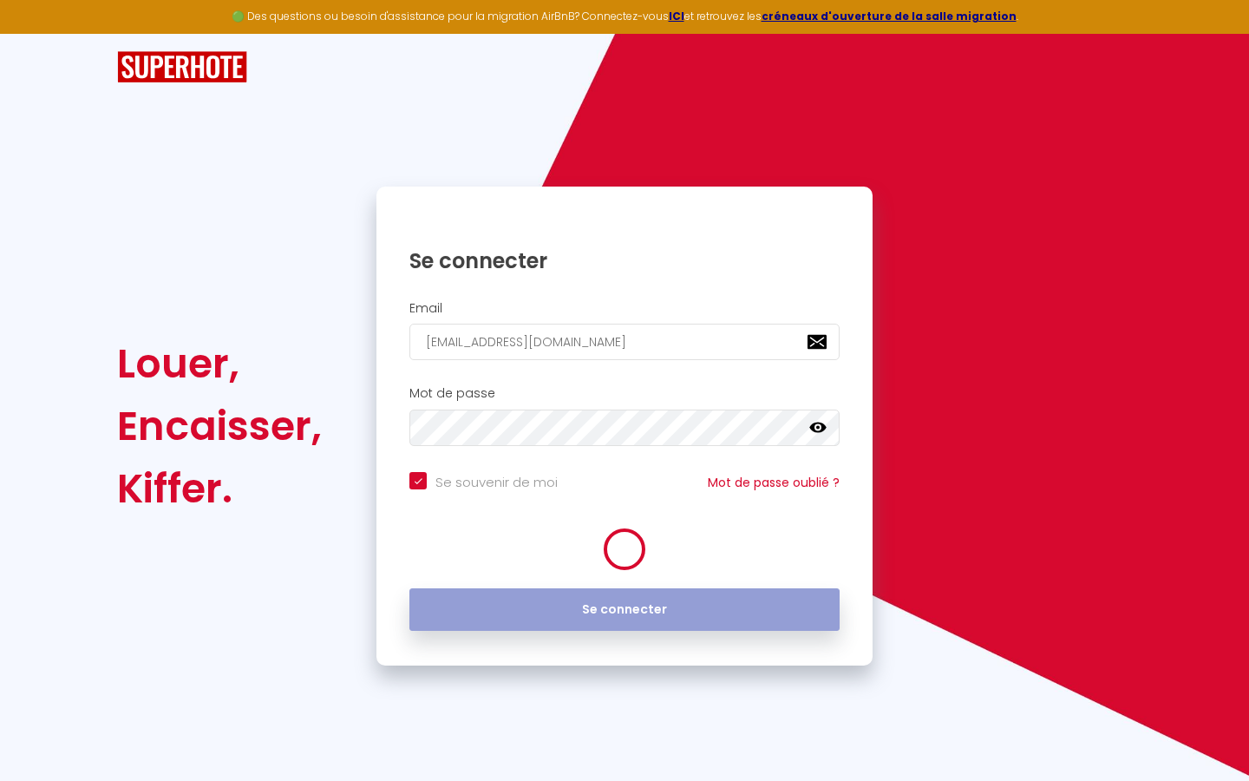 Image resolution: width=1249 pixels, height=781 pixels. I want to click on strong: créneaux d'ouverture de la salle migration, so click(889, 16).